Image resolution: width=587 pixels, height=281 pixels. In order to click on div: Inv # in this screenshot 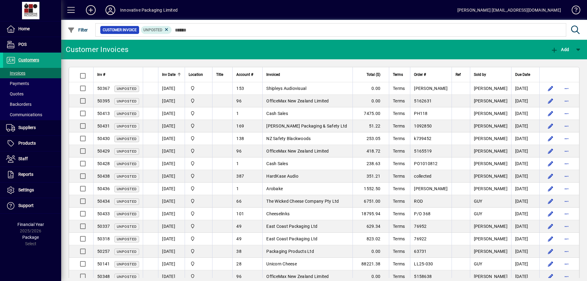, I will do `click(118, 75)`.